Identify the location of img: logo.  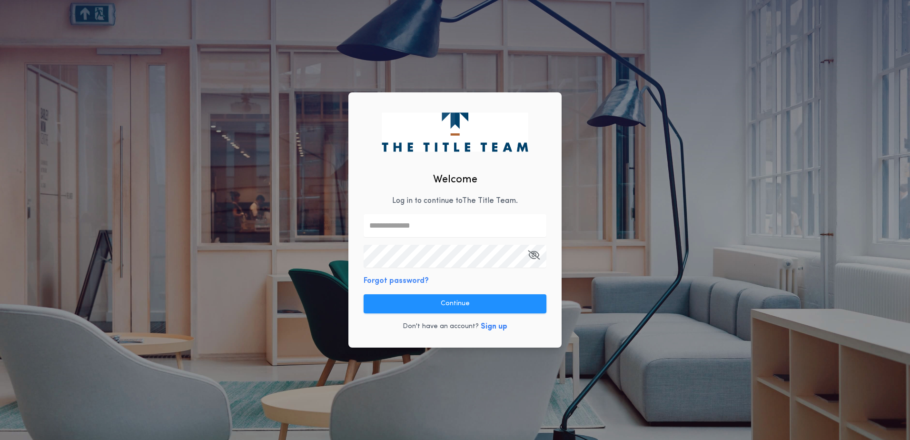
(454, 132).